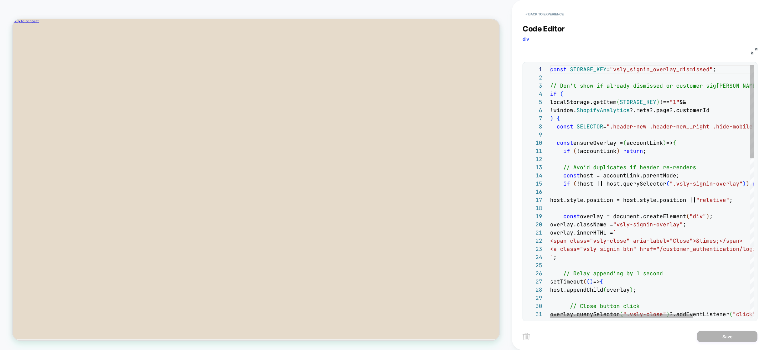 This screenshot has width=768, height=350. What do you see at coordinates (605, 306) in the screenshot?
I see `span: // Close button click` at bounding box center [605, 306].